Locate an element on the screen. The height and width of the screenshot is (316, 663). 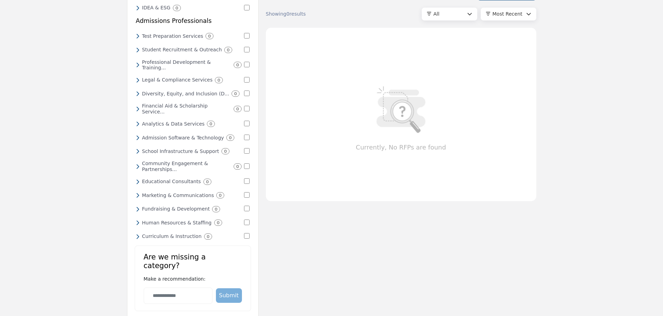
input: Select IDEA & ESG is located at coordinates (247, 8).